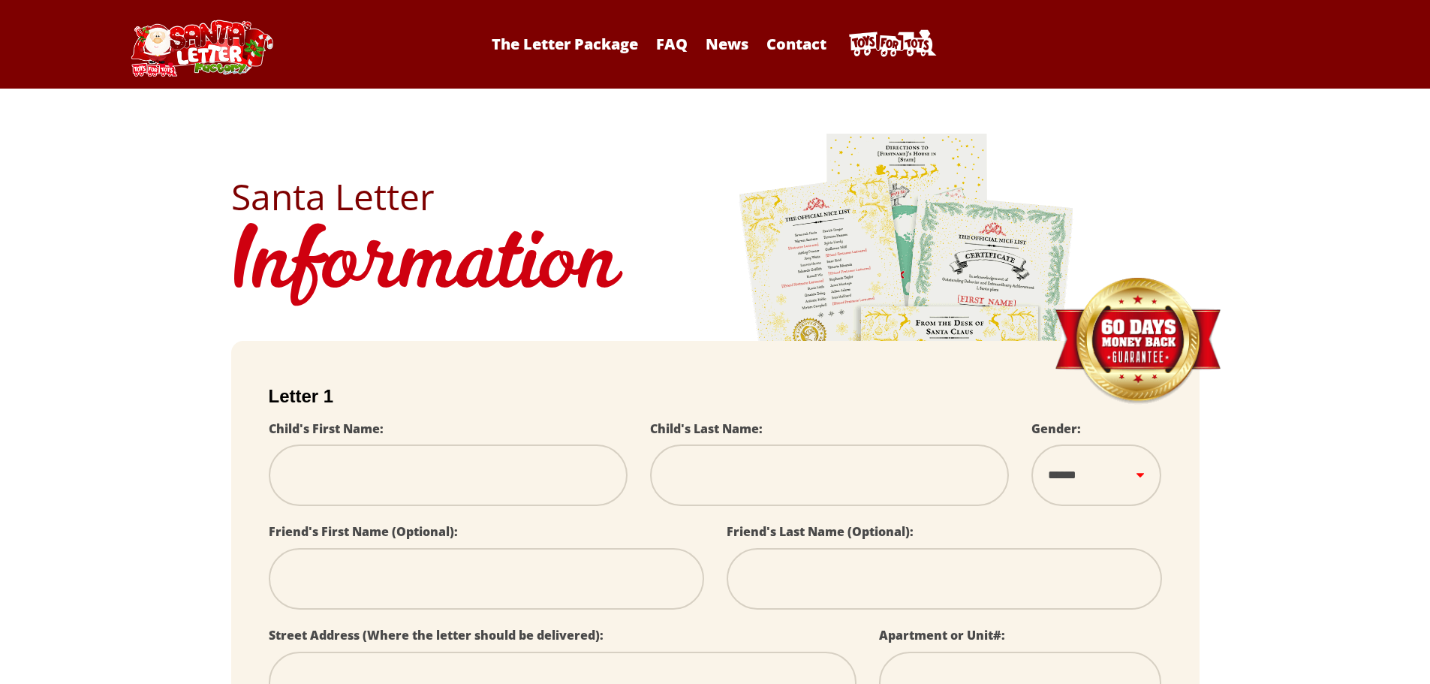  I want to click on a: News, so click(727, 44).